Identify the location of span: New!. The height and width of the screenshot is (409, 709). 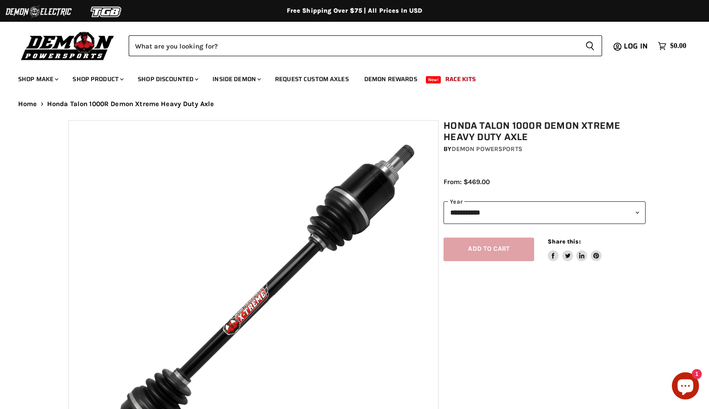
(434, 80).